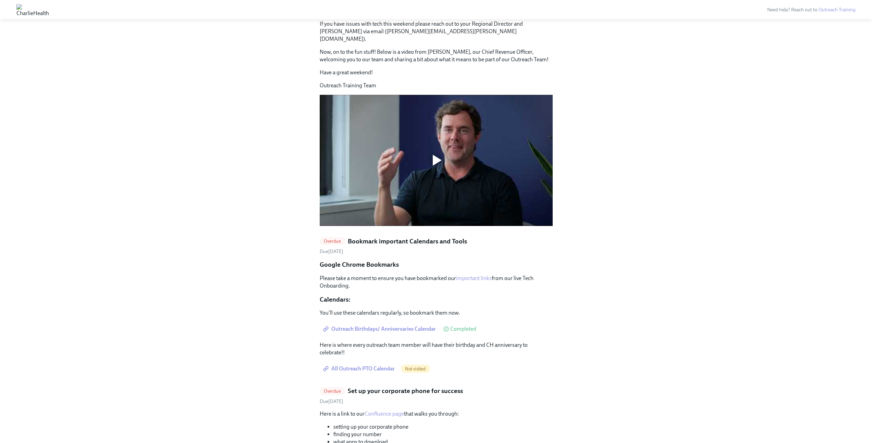 The width and height of the screenshot is (872, 443). I want to click on p: Here is a link to our that walks you through:, so click(436, 414).